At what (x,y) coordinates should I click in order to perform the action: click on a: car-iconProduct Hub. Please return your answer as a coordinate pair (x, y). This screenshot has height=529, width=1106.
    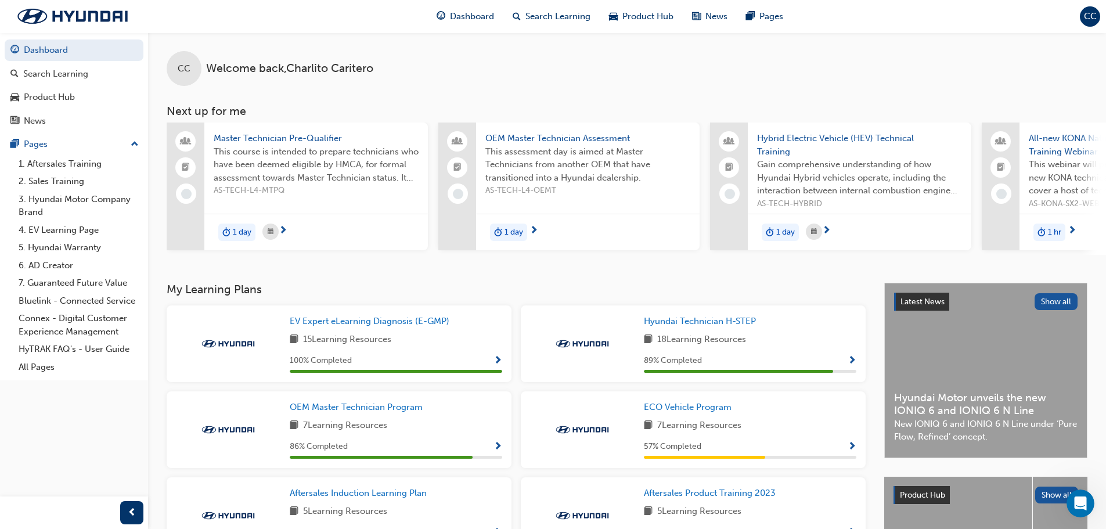
    Looking at the image, I should click on (641, 16).